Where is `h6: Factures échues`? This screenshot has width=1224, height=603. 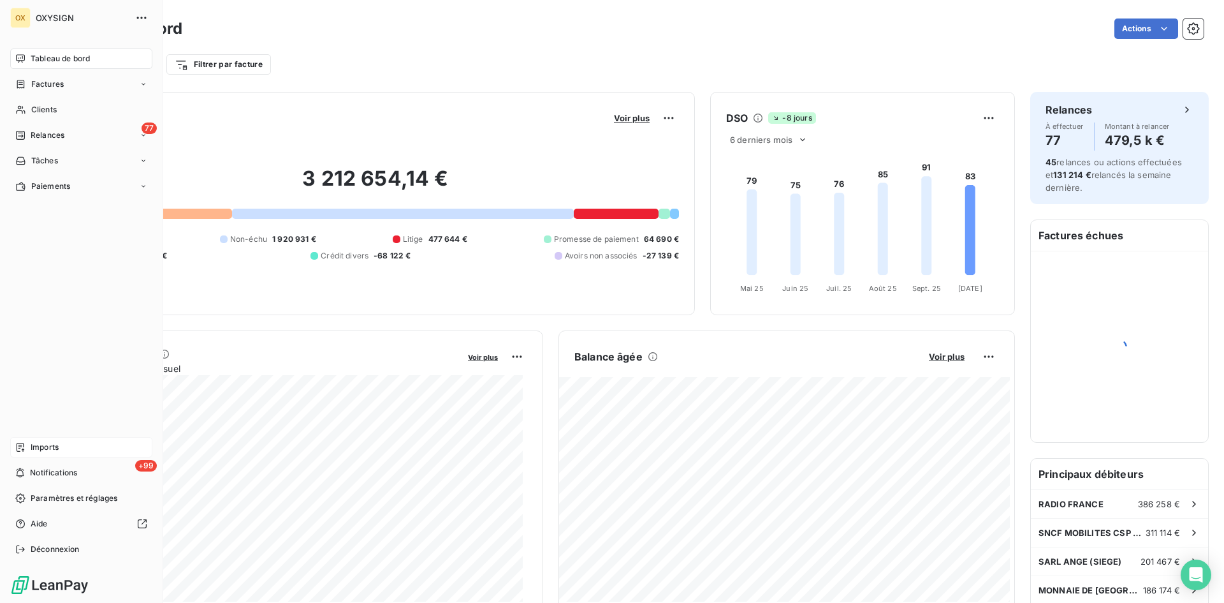 h6: Factures échues is located at coordinates (1120, 235).